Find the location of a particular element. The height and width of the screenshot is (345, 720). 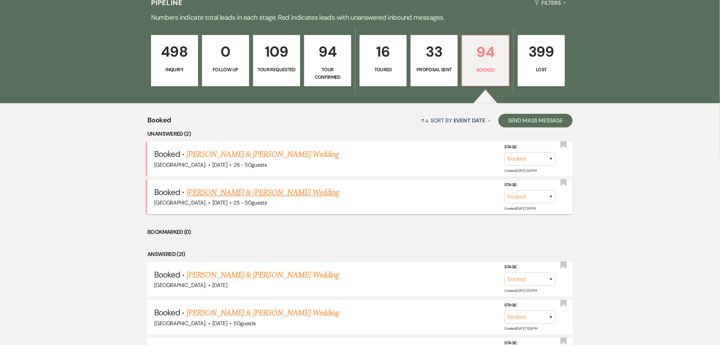

a: 16Toured is located at coordinates (383, 61).